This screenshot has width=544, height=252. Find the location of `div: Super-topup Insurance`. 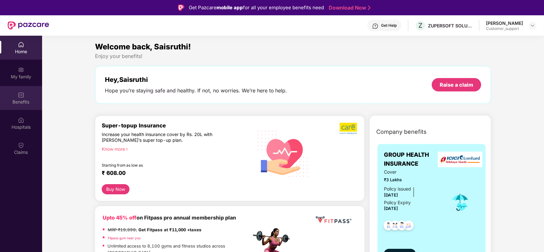

div: Super-topup Insurance is located at coordinates (176, 126).